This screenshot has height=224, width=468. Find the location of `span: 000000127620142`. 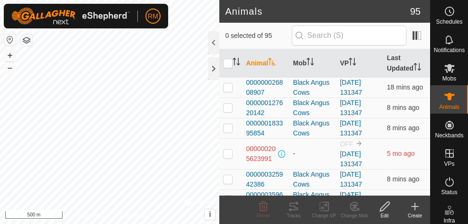

span: 000000127620142 is located at coordinates (265, 108).